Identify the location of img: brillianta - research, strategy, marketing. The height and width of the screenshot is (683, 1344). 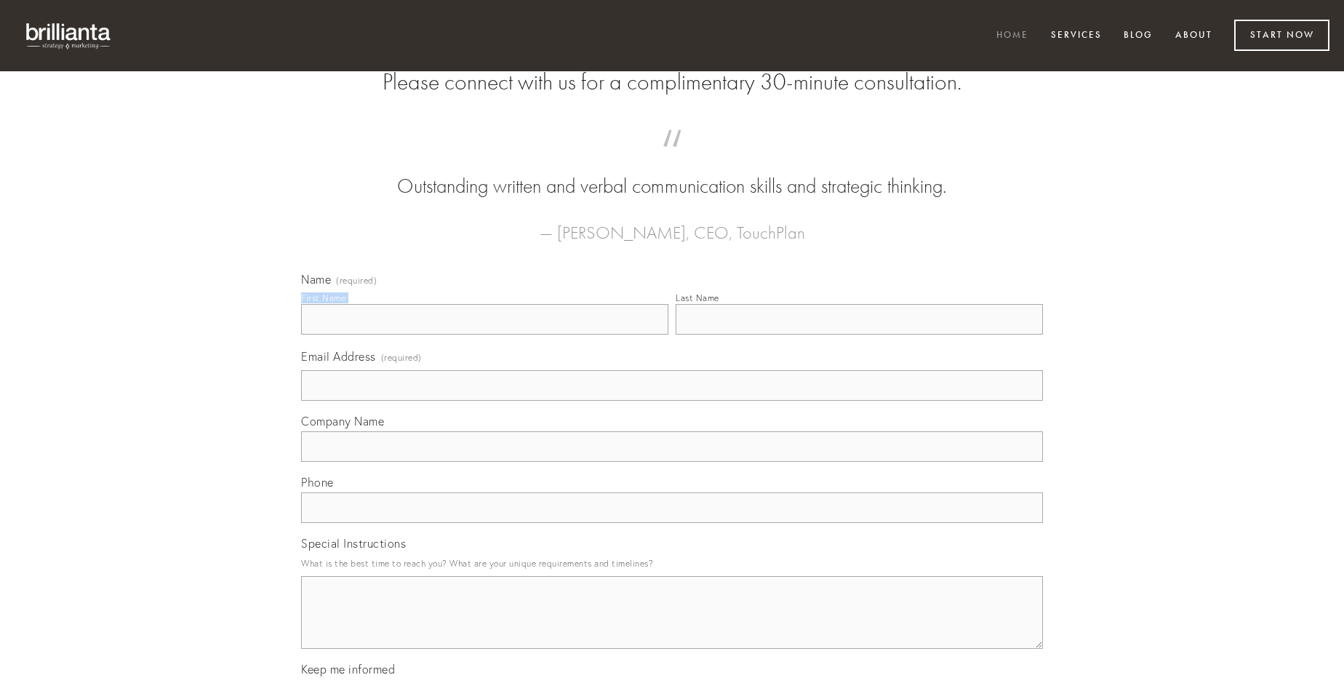
(69, 36).